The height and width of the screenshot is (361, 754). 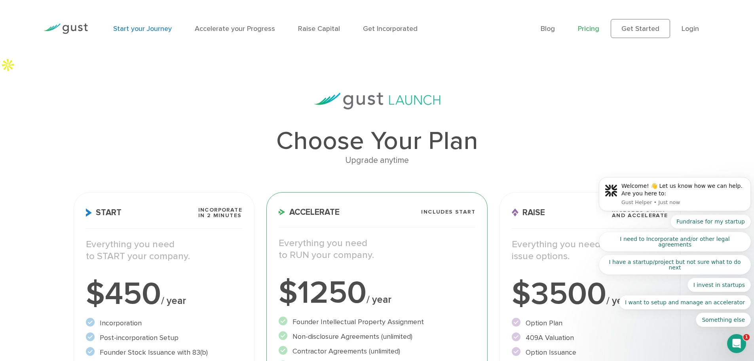 I want to click on li: Founder Intellectual Property Assignment, so click(x=377, y=321).